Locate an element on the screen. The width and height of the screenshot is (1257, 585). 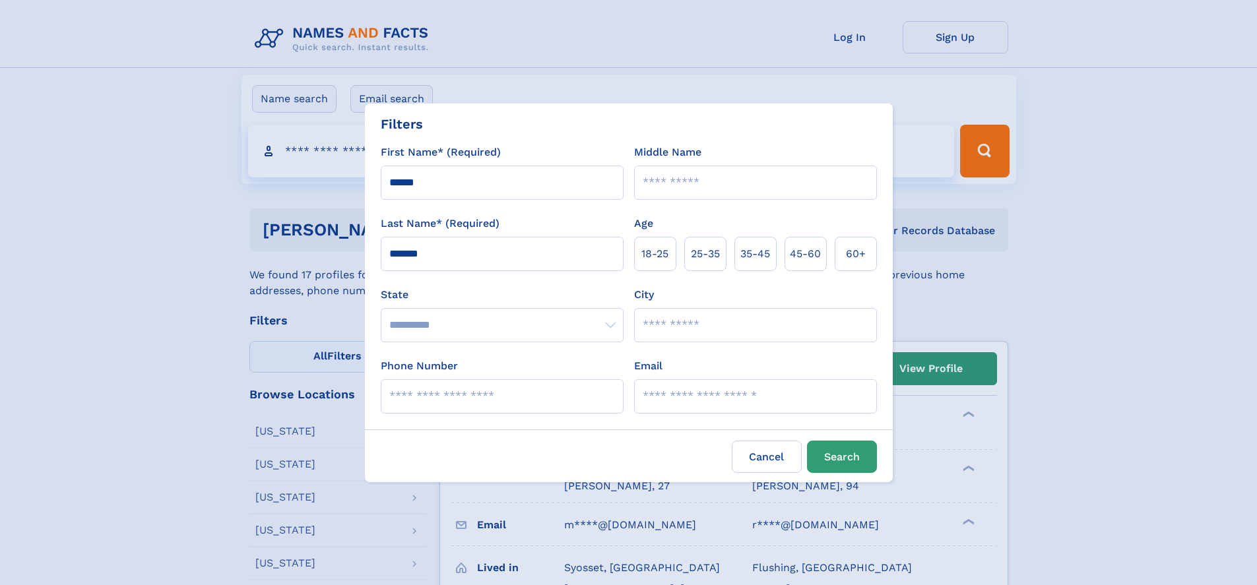
label: Middle Name is located at coordinates (668, 152).